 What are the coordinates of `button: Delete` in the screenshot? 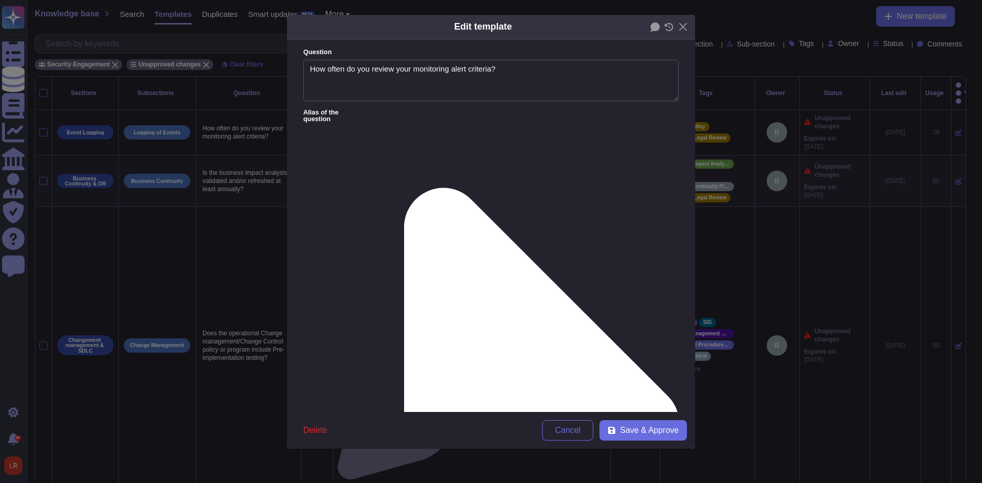 It's located at (315, 431).